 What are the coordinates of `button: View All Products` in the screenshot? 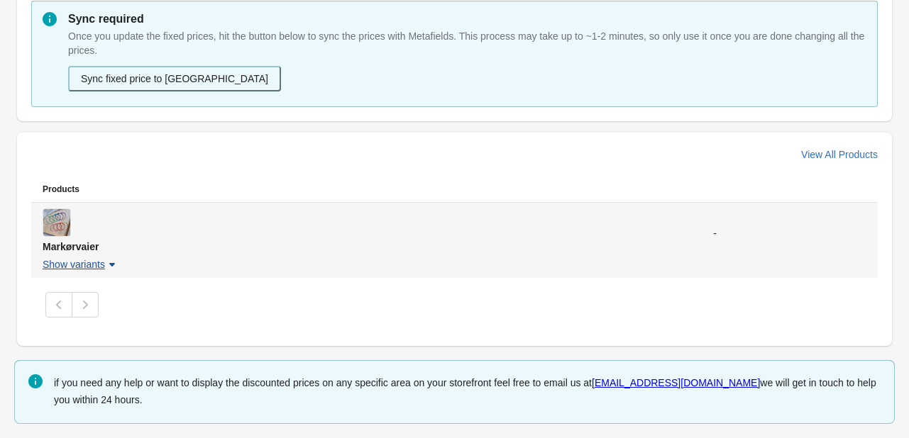 It's located at (839, 155).